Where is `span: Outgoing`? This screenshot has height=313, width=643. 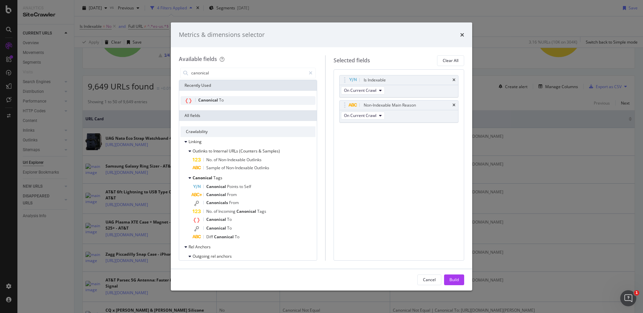
span: Outgoing is located at coordinates (202, 256).